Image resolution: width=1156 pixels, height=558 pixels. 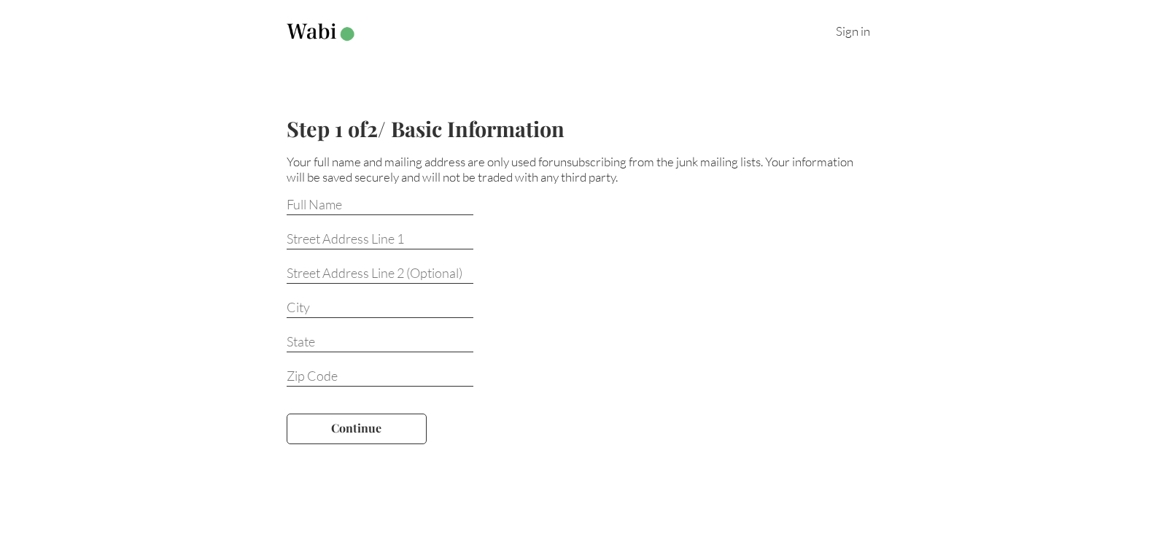 I want to click on input: Street Address Line 2 (Optional), so click(x=380, y=274).